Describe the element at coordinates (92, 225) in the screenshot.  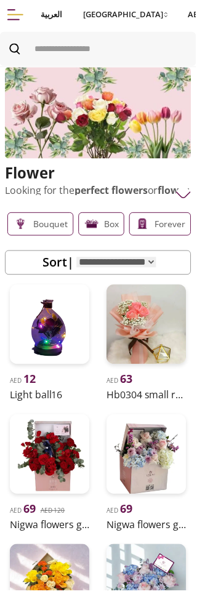
I see `img: gifts-uae-Box` at that location.